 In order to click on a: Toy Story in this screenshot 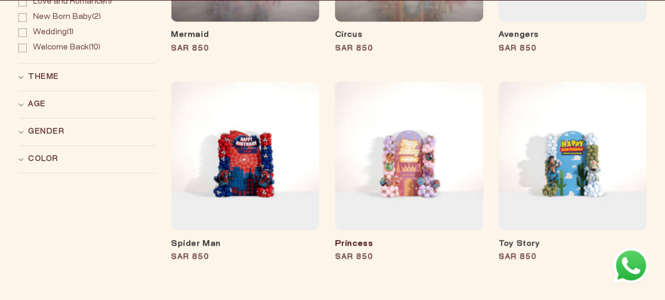, I will do `click(573, 244)`.